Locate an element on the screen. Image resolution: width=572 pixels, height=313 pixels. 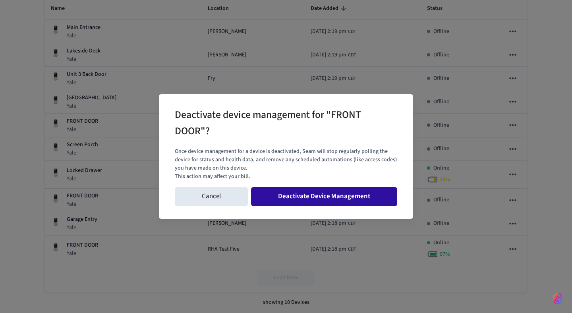
p: This action may affect your bill. is located at coordinates (286, 176).